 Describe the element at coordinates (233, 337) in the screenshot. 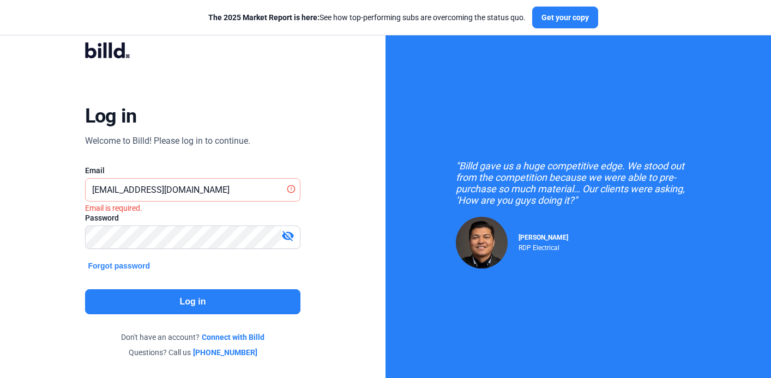

I see `a: Connect with Billd` at that location.